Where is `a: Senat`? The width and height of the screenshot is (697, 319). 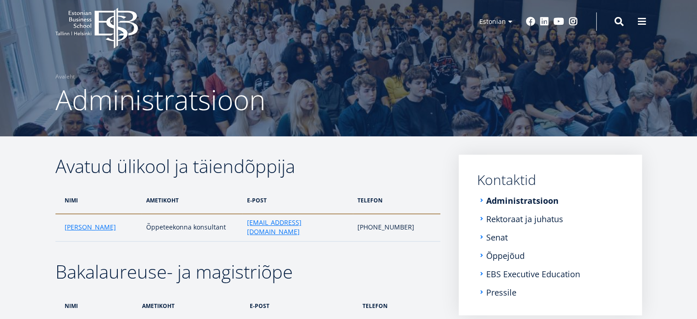
a: Senat is located at coordinates (497, 237).